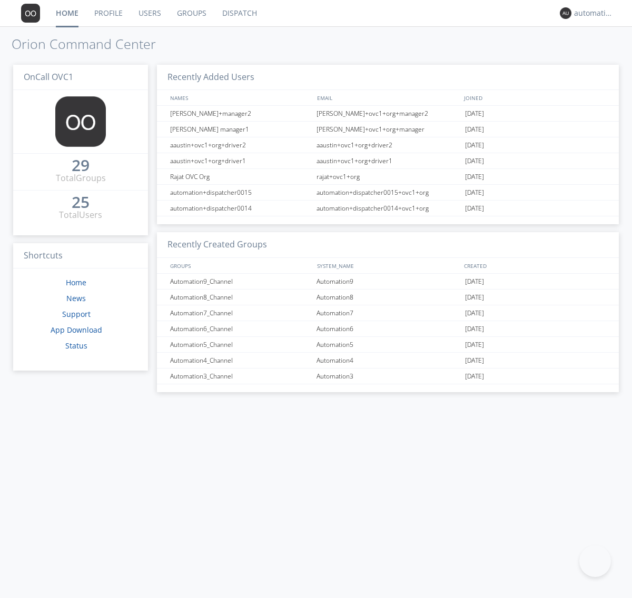  What do you see at coordinates (388, 344) in the screenshot?
I see `div: Automation5` at bounding box center [388, 344].